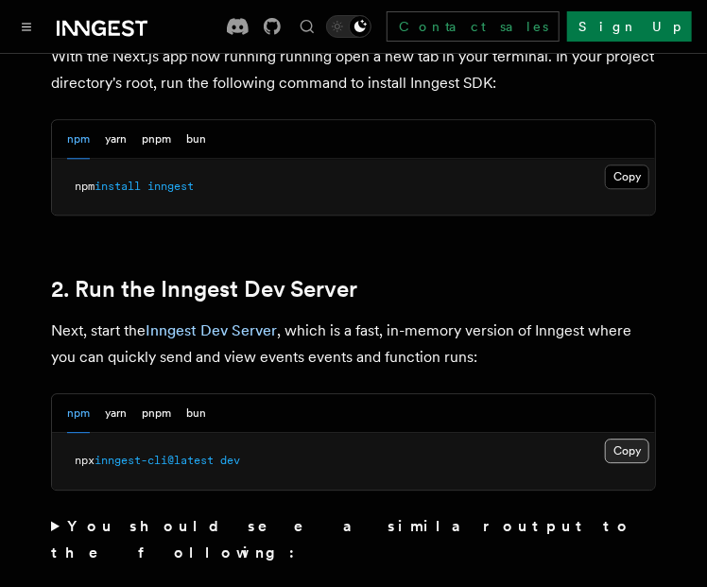 The height and width of the screenshot is (587, 707). I want to click on a: Inngest Dev Server, so click(211, 330).